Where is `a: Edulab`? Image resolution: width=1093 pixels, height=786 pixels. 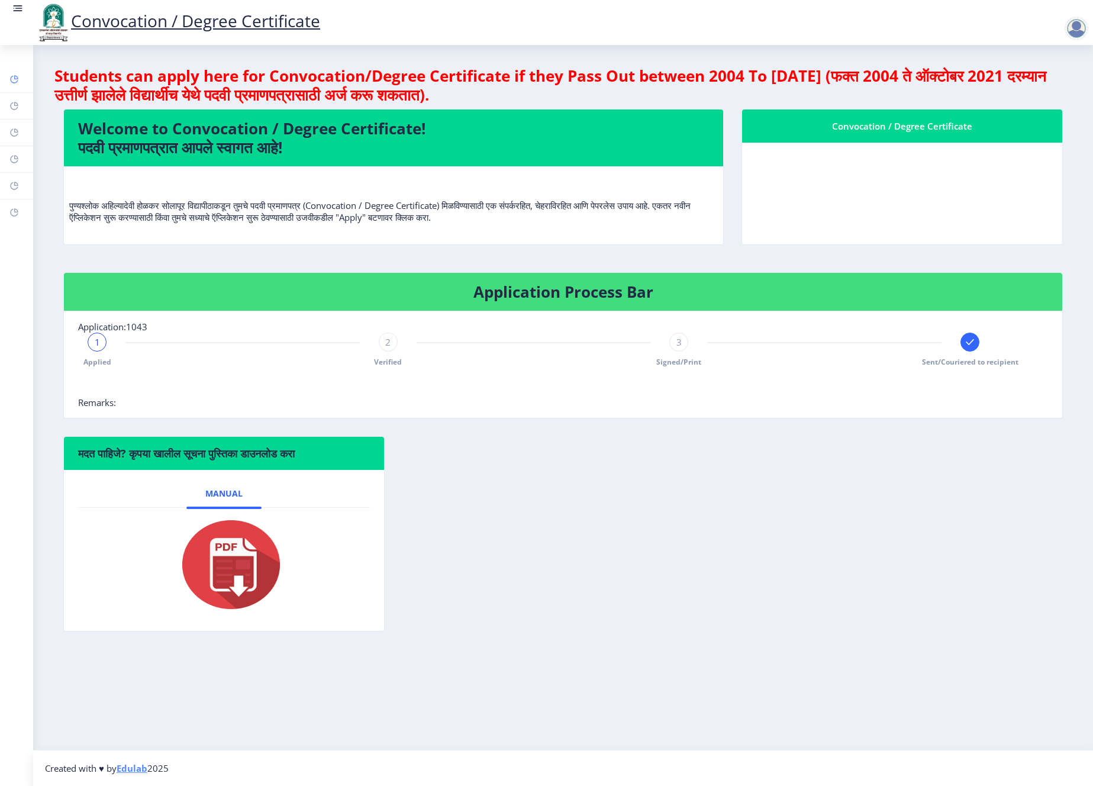
a: Edulab is located at coordinates (132, 768).